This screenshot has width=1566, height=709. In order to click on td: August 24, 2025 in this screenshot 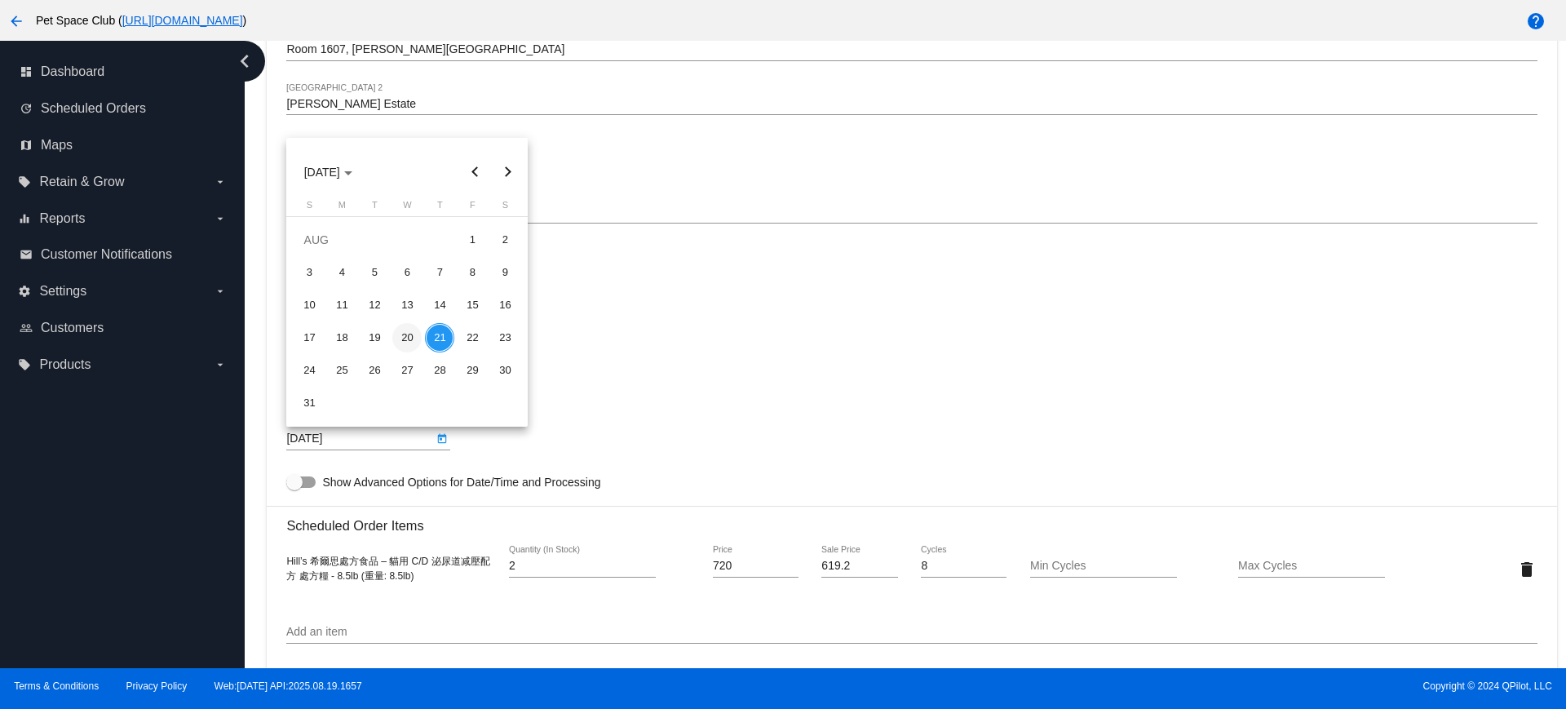, I will do `click(309, 370)`.